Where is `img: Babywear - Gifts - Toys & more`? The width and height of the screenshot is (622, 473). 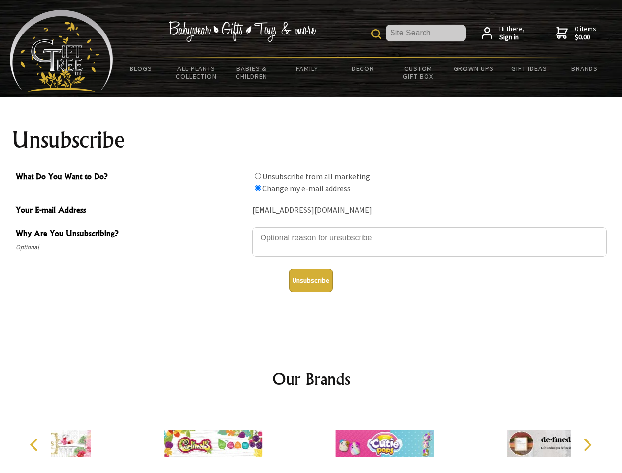
img: Babywear - Gifts - Toys & more is located at coordinates (242, 32).